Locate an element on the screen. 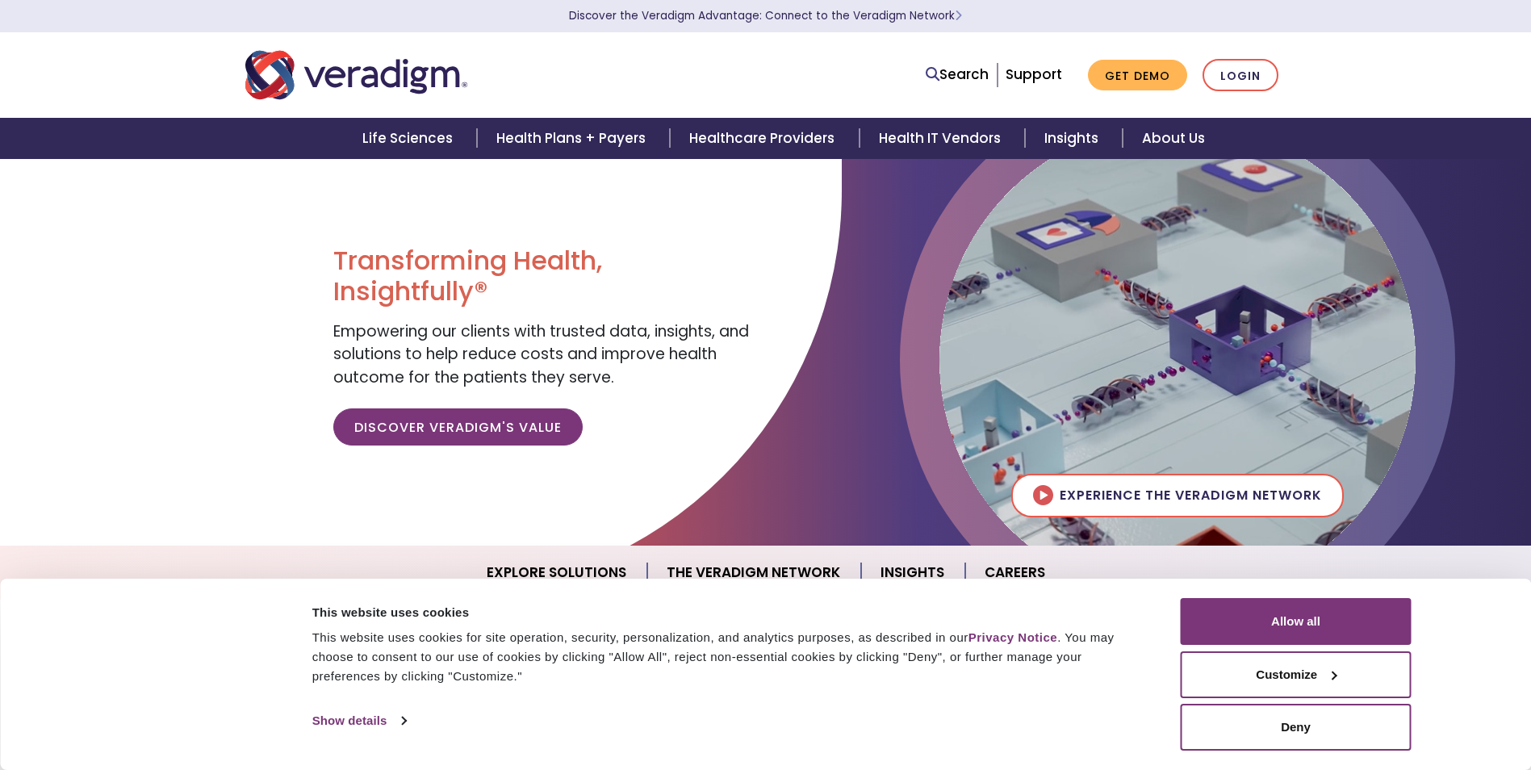 The image size is (1531, 770). a: Veradigm logo is located at coordinates (356, 75).